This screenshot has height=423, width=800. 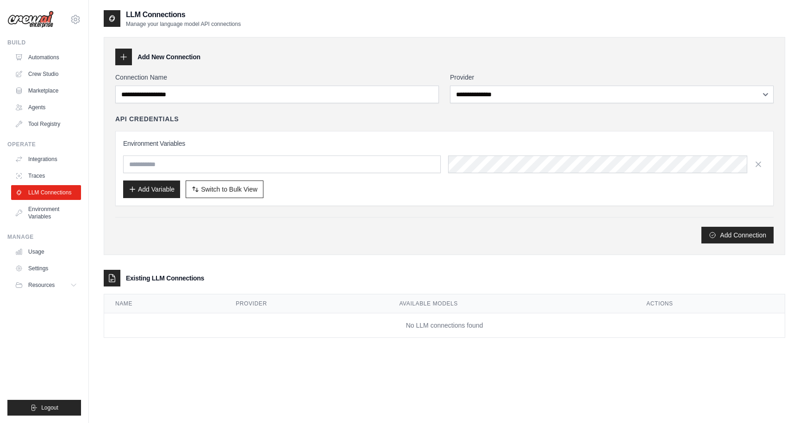 What do you see at coordinates (46, 107) in the screenshot?
I see `a: Agents` at bounding box center [46, 107].